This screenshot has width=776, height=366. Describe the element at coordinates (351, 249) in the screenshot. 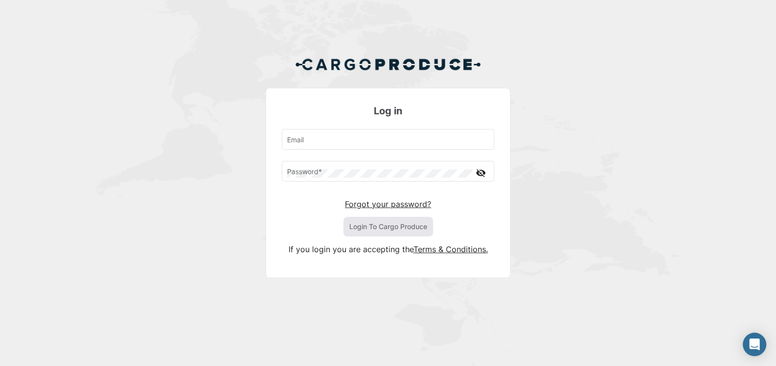

I see `span: If you login you are accepting the` at that location.